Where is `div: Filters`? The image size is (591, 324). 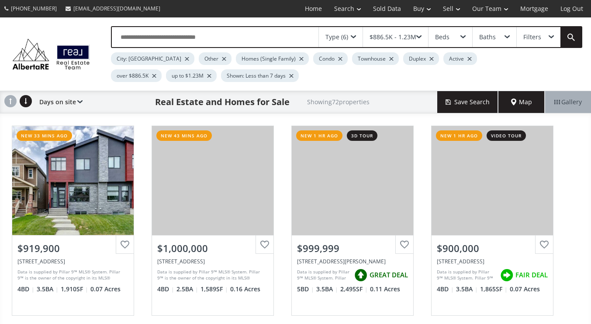 div: Filters is located at coordinates (532, 37).